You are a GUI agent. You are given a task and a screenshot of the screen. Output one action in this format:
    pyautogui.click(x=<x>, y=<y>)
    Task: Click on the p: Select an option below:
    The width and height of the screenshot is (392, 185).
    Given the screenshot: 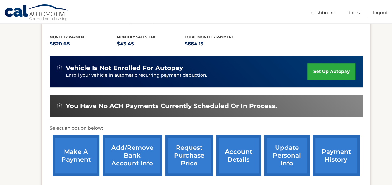 What is the action you would take?
    pyautogui.click(x=206, y=128)
    